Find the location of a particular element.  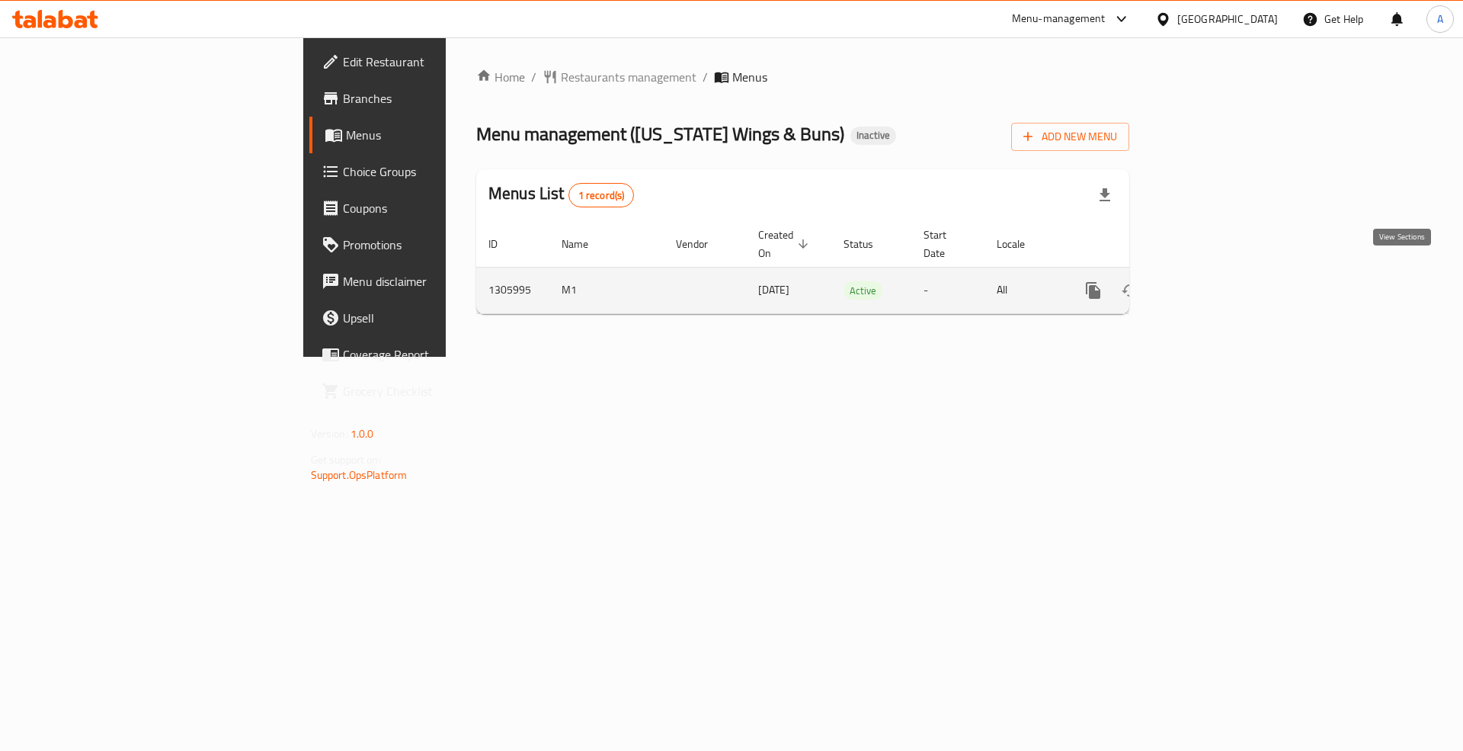

a: Grocery Checklist is located at coordinates (428, 391).